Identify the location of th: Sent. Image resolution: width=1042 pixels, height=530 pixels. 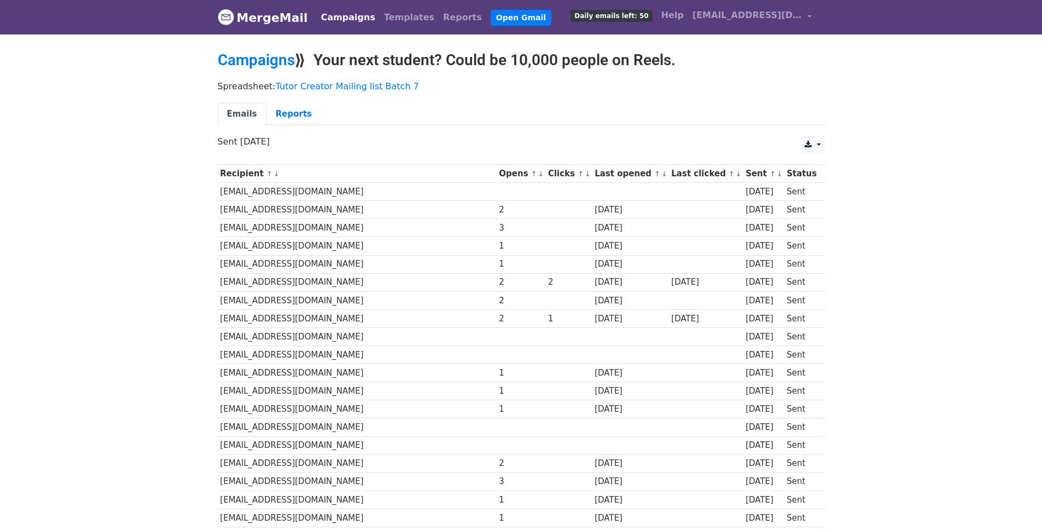
(763, 173).